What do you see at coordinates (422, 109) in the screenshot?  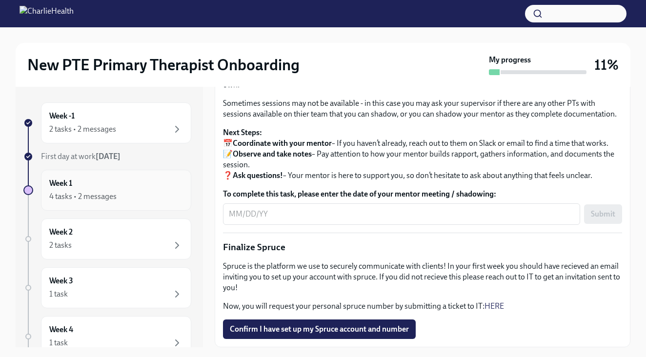 I see `p: Sometimes sessions may not be available - in this case you may ask your supervisor if there are a...` at bounding box center [422, 109].